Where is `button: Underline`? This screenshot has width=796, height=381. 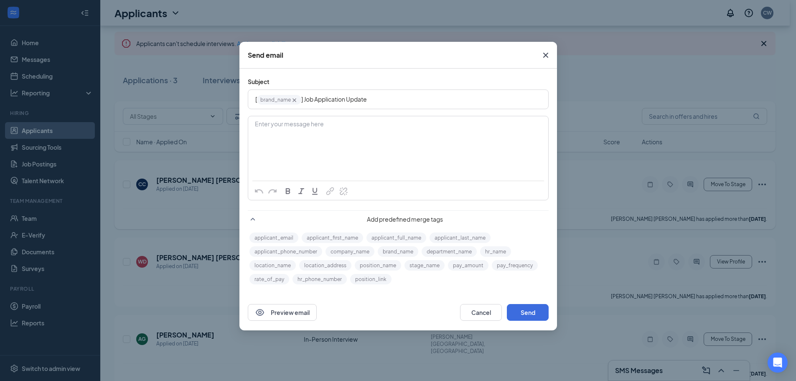
button: Underline is located at coordinates (315, 191).